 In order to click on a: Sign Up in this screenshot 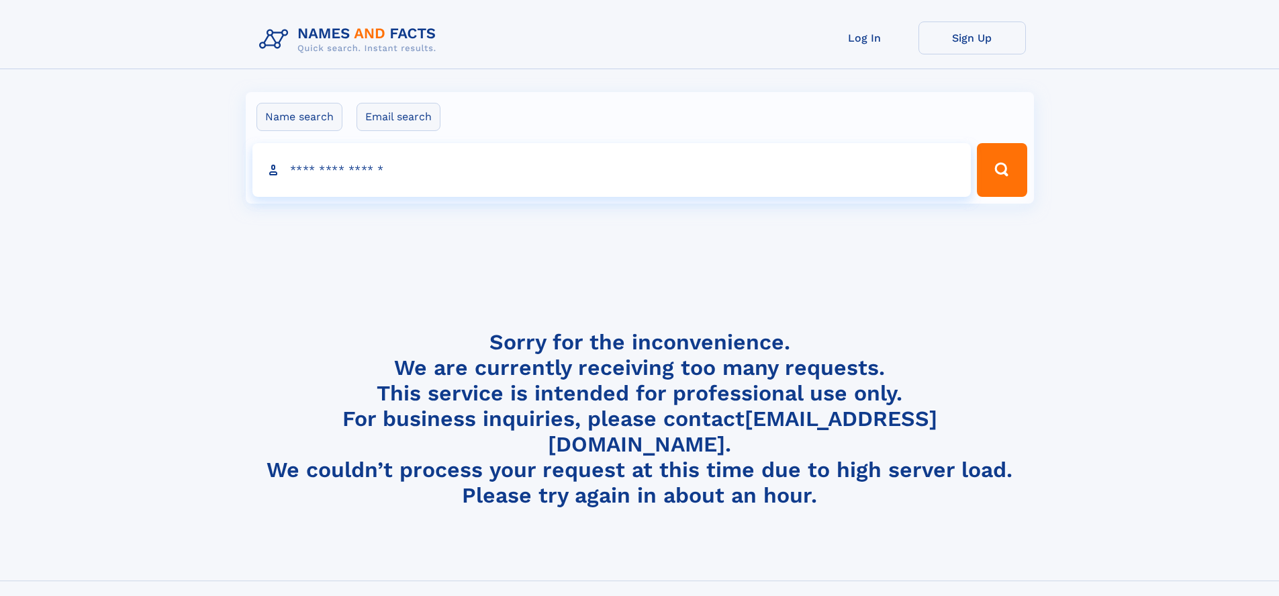, I will do `click(972, 38)`.